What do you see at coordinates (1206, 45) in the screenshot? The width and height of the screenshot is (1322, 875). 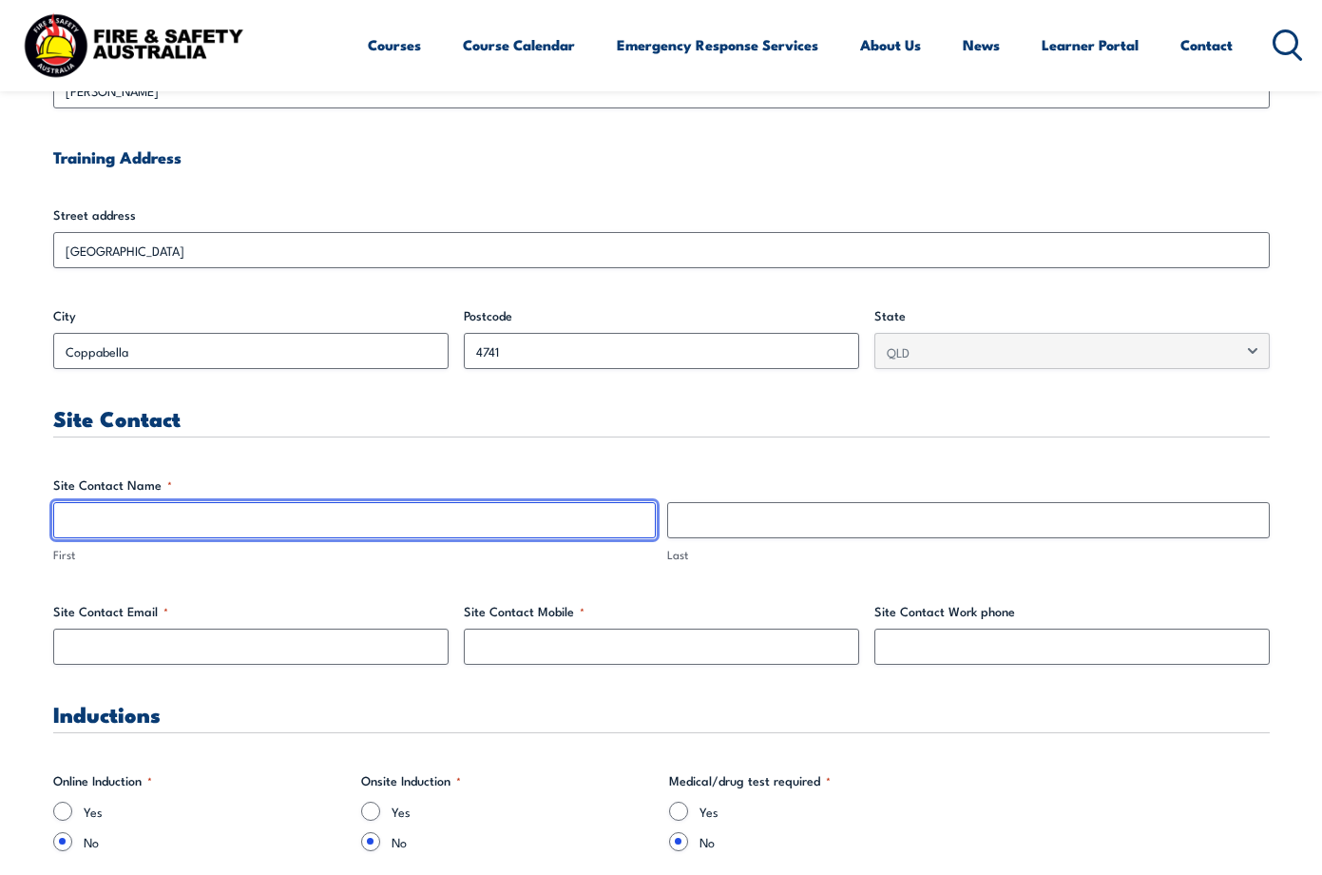 I see `a: Contact` at bounding box center [1206, 45].